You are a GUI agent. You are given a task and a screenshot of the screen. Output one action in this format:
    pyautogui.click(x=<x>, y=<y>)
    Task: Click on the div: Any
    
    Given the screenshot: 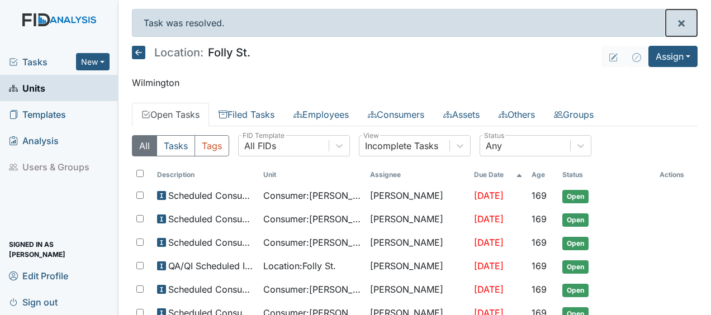 What is the action you would take?
    pyautogui.click(x=494, y=146)
    